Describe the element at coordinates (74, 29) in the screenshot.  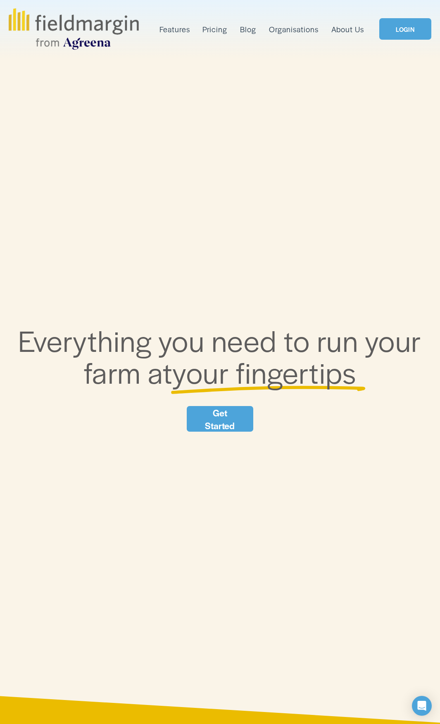
I see `img: fieldmargin.com` at that location.